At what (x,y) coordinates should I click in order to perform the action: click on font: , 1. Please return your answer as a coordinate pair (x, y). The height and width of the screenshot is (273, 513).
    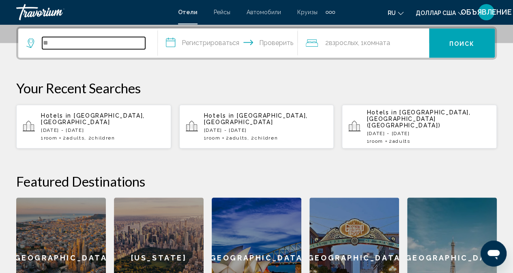
    Looking at the image, I should click on (361, 43).